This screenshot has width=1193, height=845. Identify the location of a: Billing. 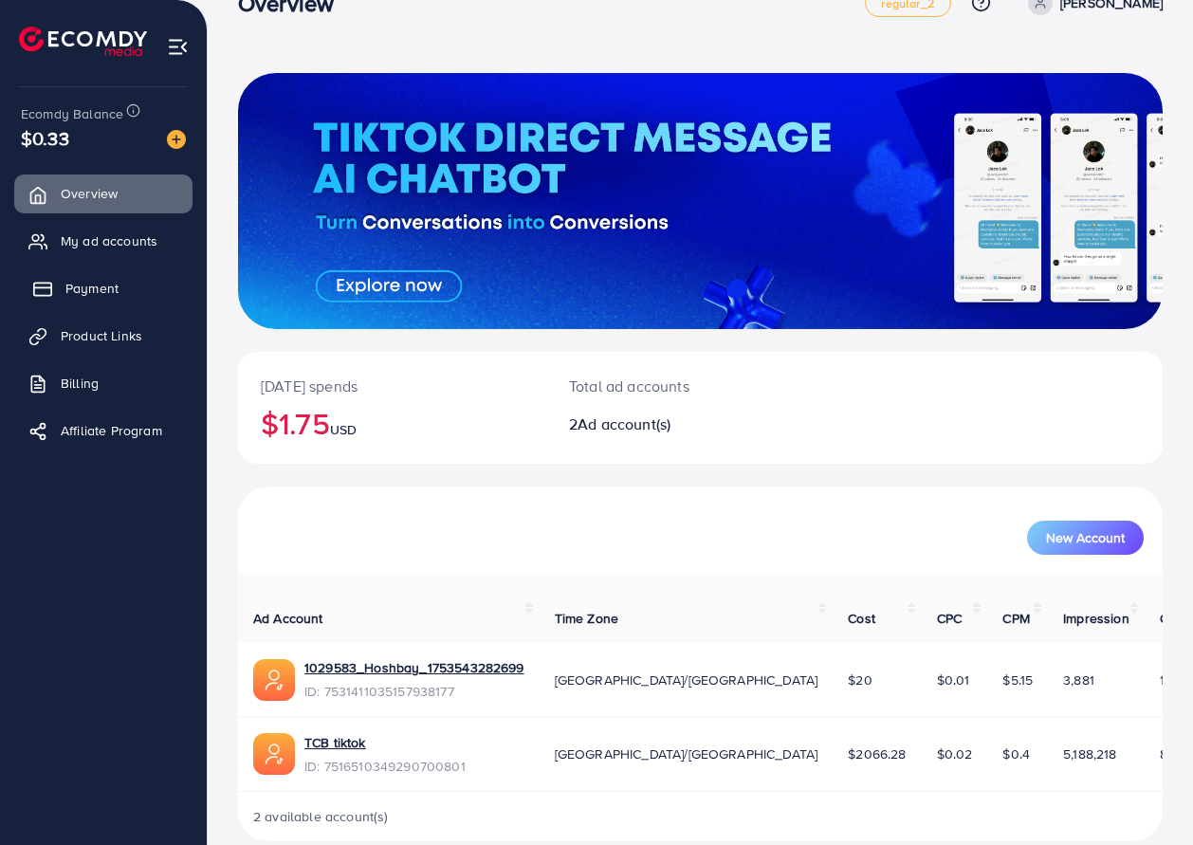
(103, 383).